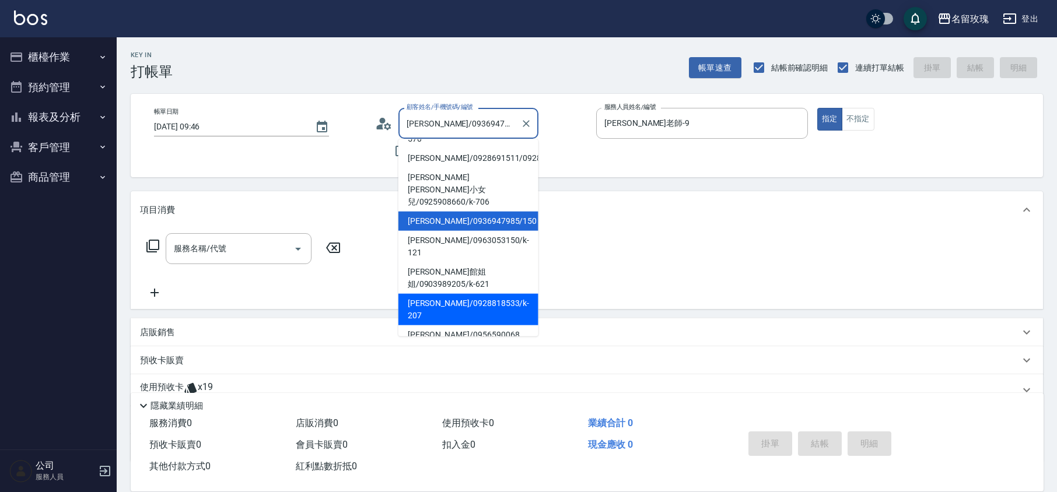 The image size is (1057, 492). What do you see at coordinates (162, 390) in the screenshot?
I see `p: 使用預收卡` at bounding box center [162, 390].